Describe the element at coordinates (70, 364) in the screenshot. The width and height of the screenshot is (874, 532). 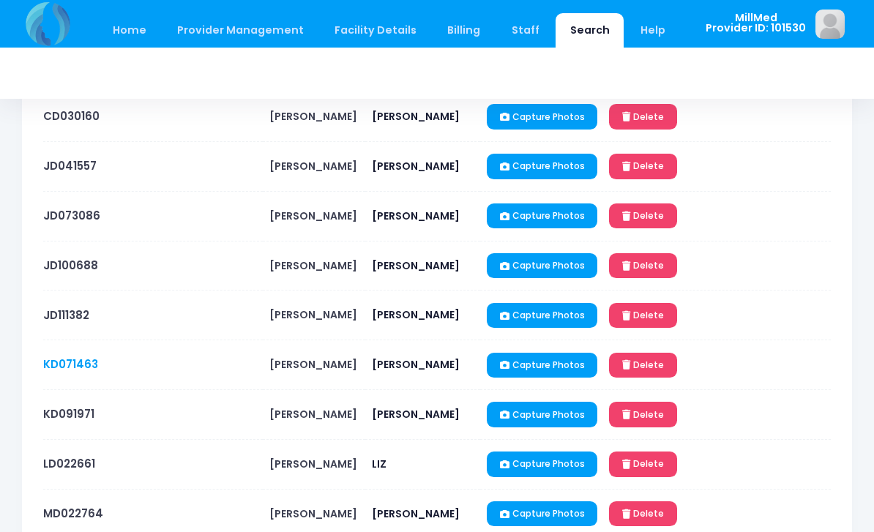
I see `a: KD071463` at that location.